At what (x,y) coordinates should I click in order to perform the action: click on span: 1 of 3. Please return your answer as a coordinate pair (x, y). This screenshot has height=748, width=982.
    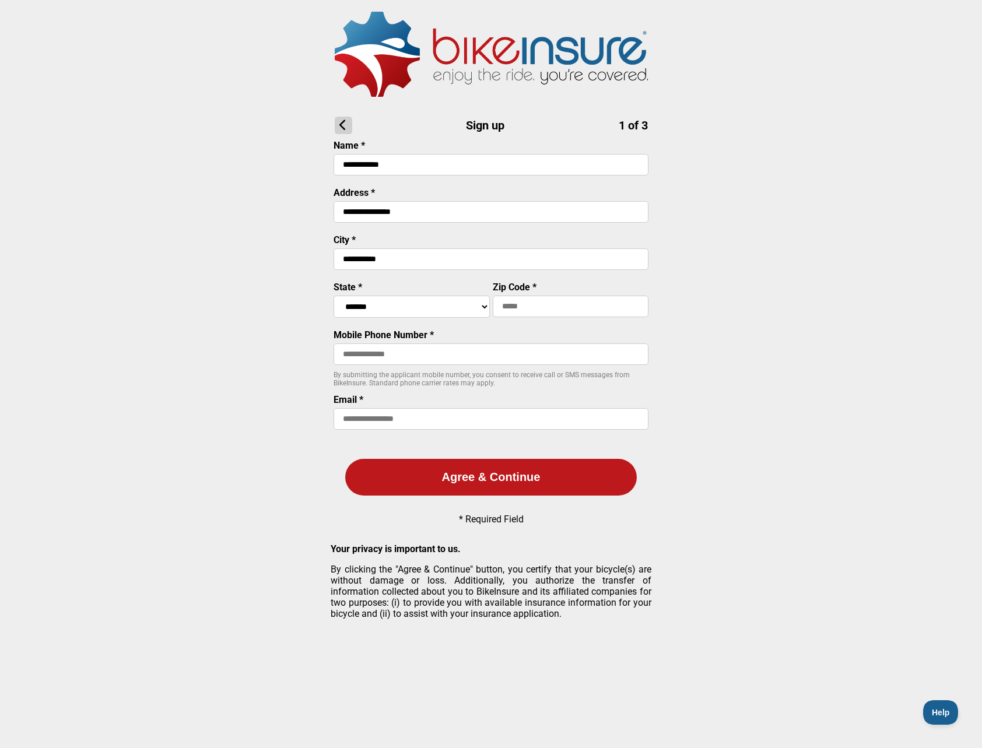
    Looking at the image, I should click on (633, 125).